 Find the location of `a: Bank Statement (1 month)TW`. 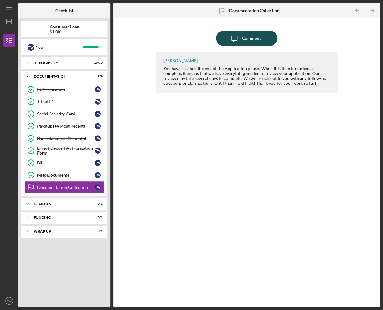

a: Bank Statement (1 month)TW is located at coordinates (64, 138).